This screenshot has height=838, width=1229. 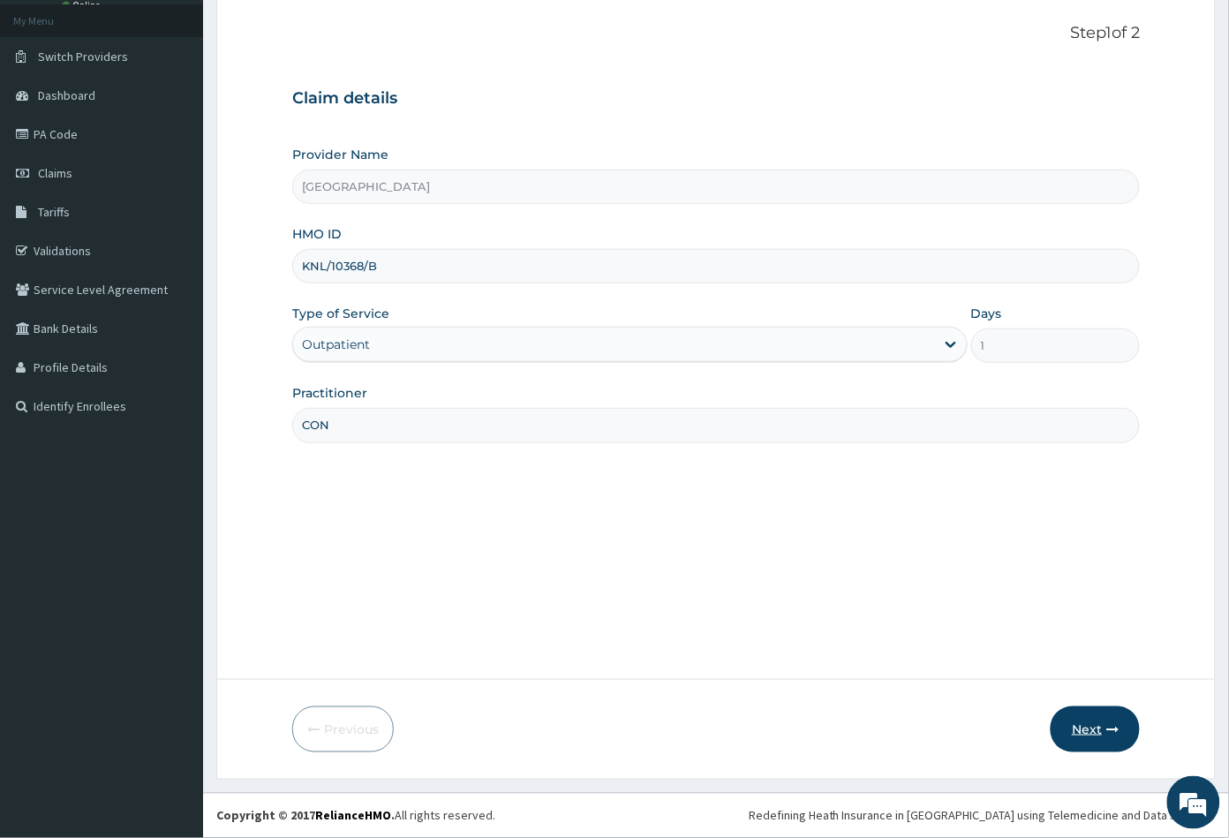 What do you see at coordinates (306, 816) in the screenshot?
I see `strong: Copyright © 2017 .` at bounding box center [306, 816].